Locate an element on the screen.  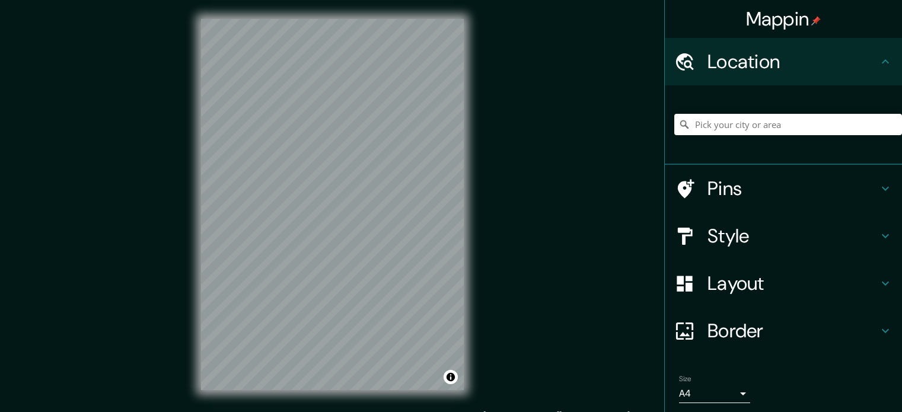
canvas: Map is located at coordinates (332, 205).